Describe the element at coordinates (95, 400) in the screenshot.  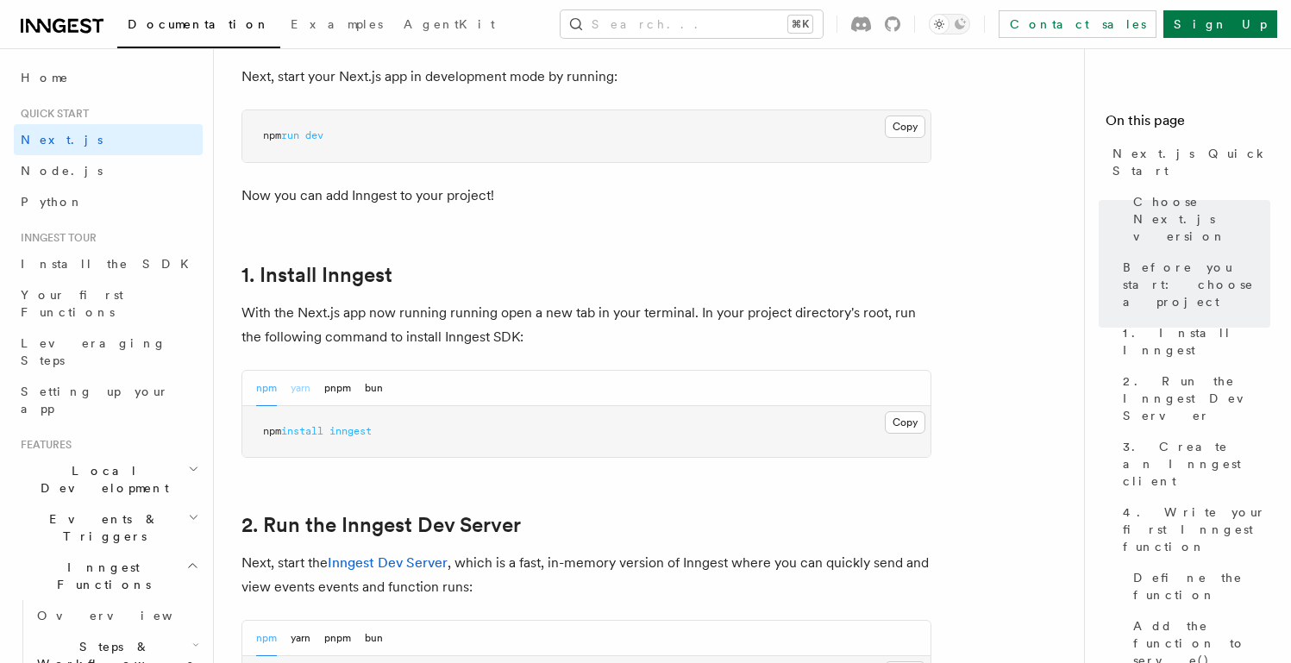
I see `span: Setting up your app` at that location.